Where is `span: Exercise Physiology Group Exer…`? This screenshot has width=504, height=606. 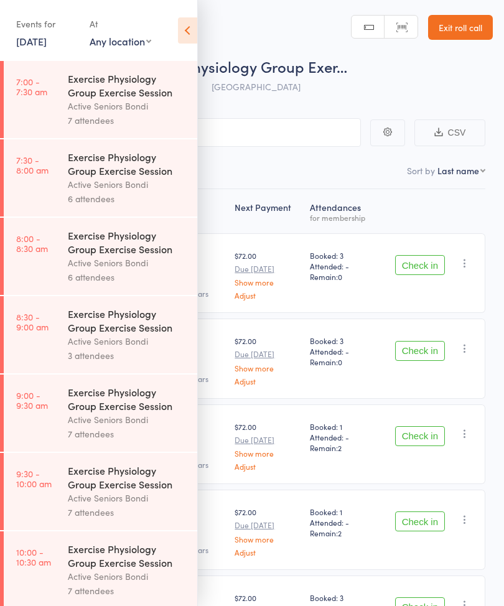
span: Exercise Physiology Group Exer… is located at coordinates (235, 66).